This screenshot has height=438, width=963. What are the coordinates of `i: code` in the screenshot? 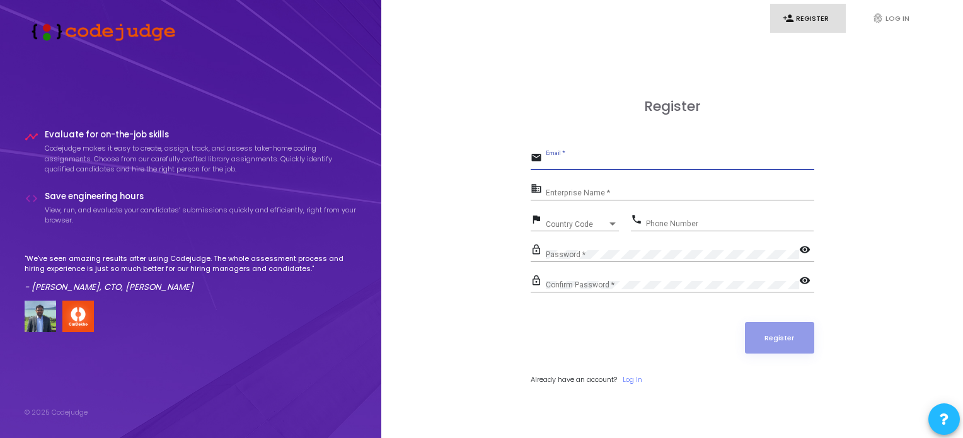 It's located at (32, 198).